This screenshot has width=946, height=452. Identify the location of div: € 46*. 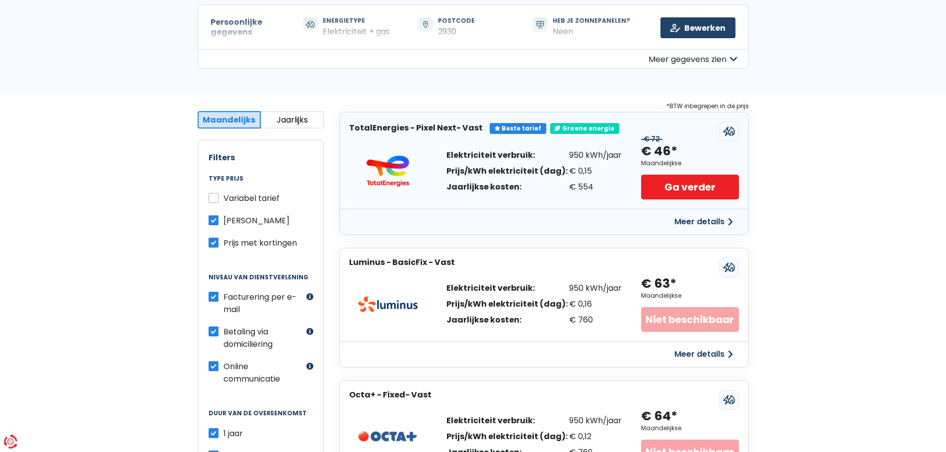
(659, 151).